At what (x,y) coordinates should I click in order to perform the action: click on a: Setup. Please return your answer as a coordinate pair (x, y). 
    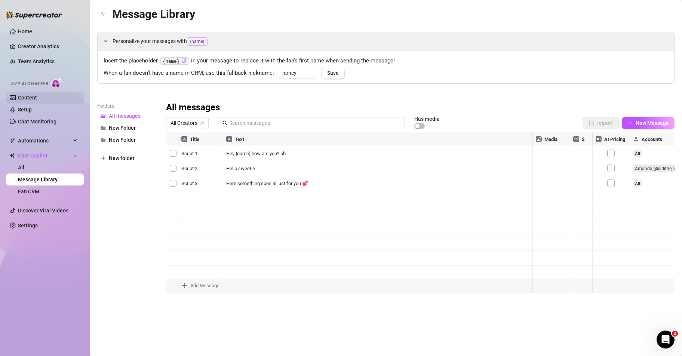
    Looking at the image, I should click on (25, 110).